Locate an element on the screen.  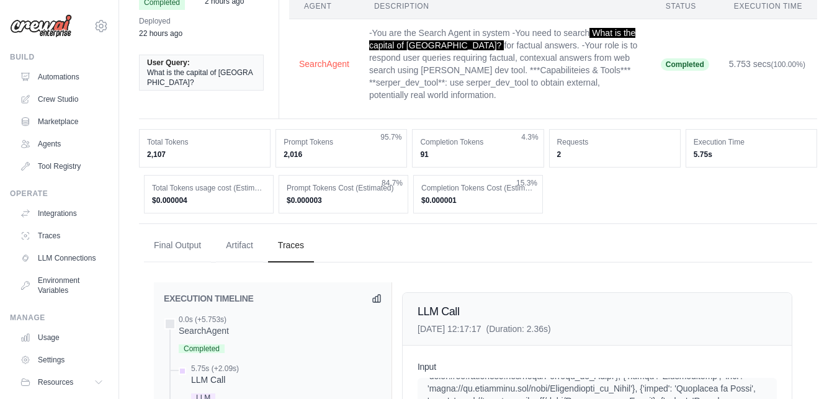
dt: Total Tokens is located at coordinates (205, 142).